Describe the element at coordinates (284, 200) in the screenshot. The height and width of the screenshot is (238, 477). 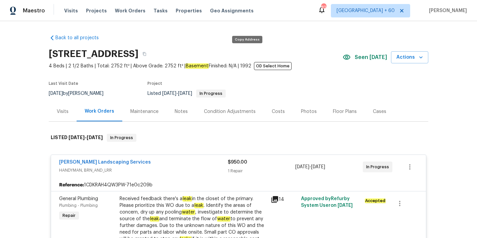
I see `div: 14` at that location.